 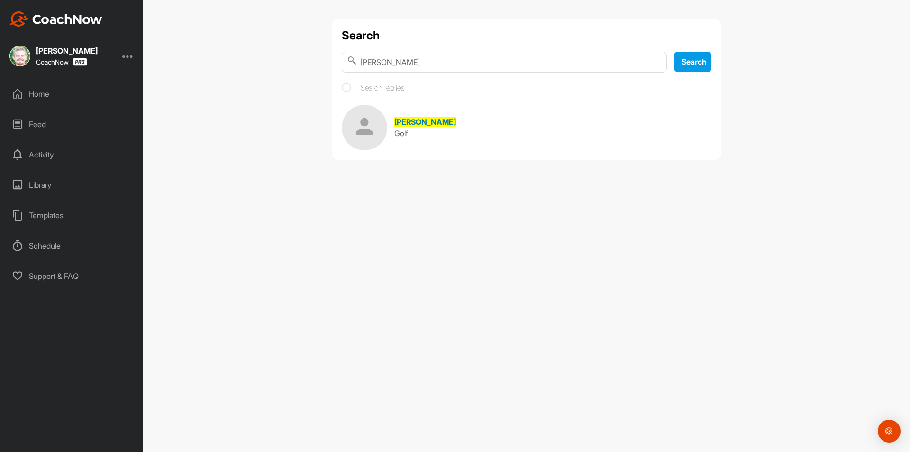 What do you see at coordinates (693, 62) in the screenshot?
I see `button: Search` at bounding box center [693, 62].